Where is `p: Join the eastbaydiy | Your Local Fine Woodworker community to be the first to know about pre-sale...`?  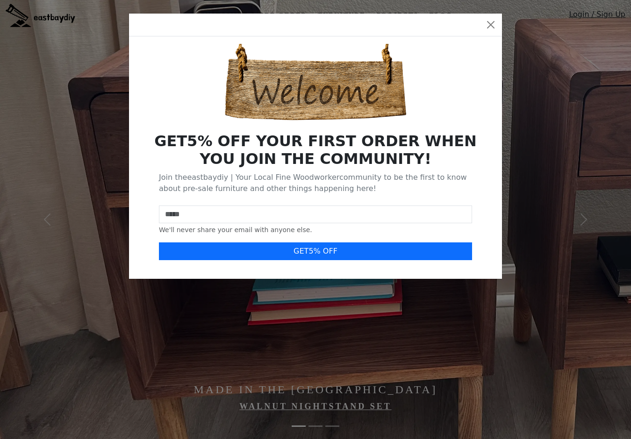
p: Join the eastbaydiy | Your Local Fine Woodworker community to be the first to know about pre-sale... is located at coordinates (315, 183).